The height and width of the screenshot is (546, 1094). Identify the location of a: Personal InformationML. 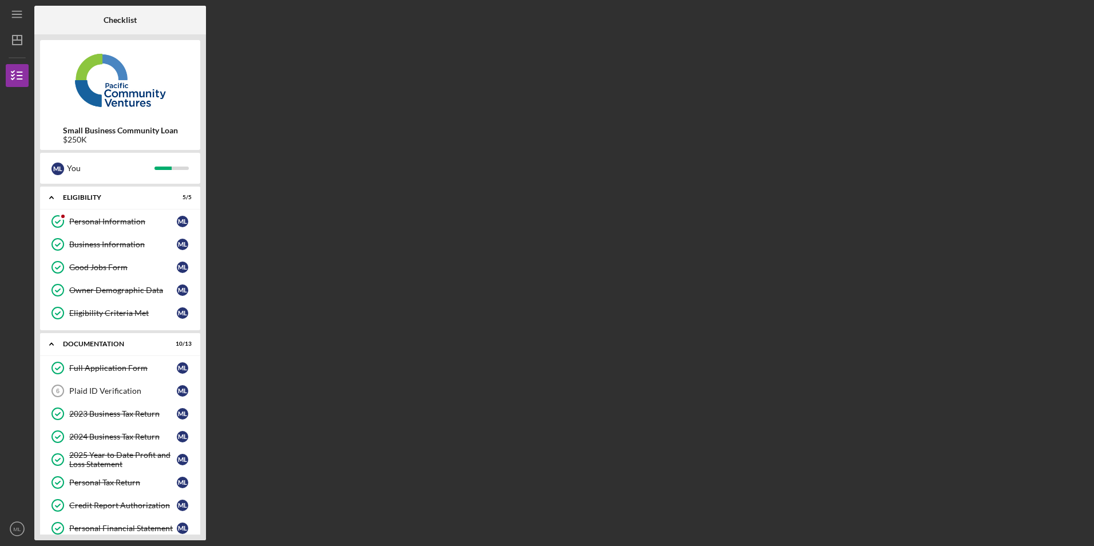
(120, 221).